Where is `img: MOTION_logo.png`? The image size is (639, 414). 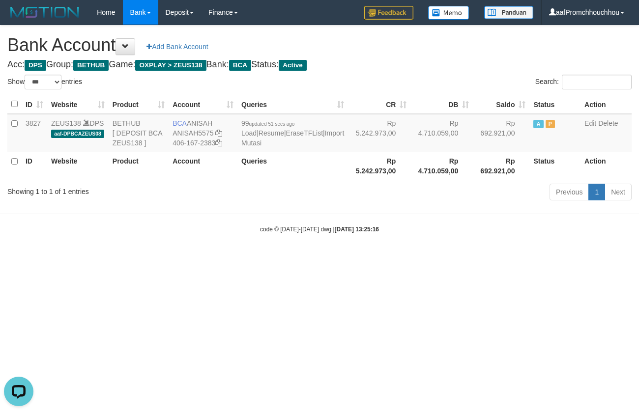 img: MOTION_logo.png is located at coordinates (45, 12).